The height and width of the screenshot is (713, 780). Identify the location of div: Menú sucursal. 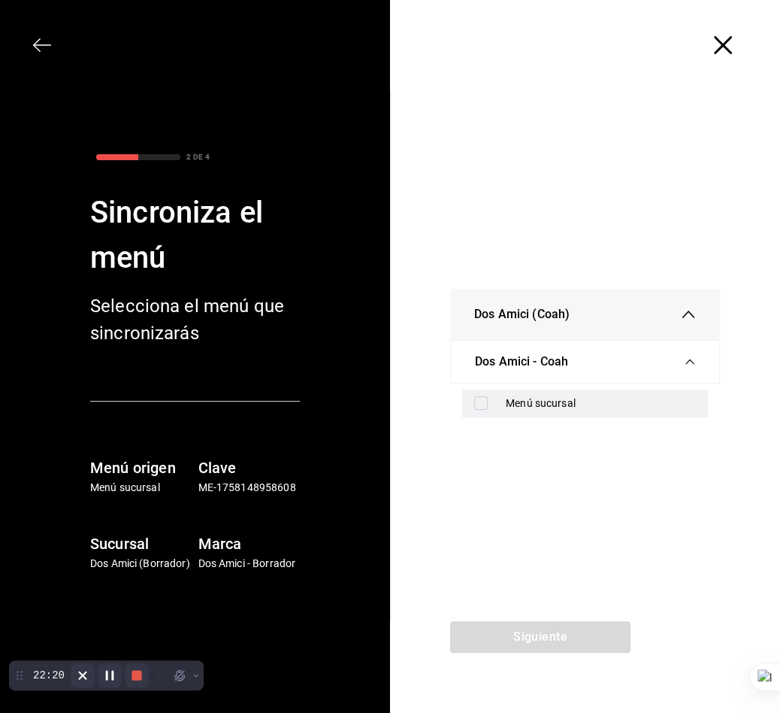
(601, 403).